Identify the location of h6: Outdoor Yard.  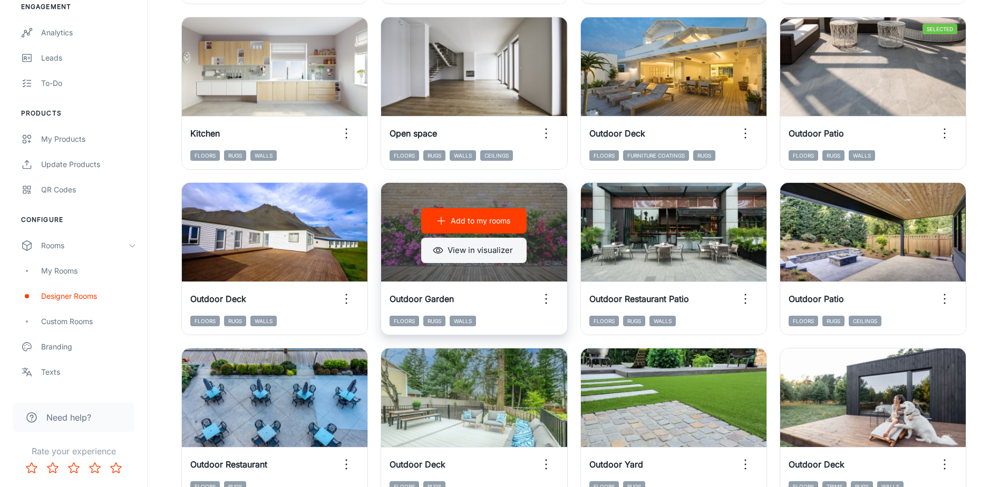
(616, 465).